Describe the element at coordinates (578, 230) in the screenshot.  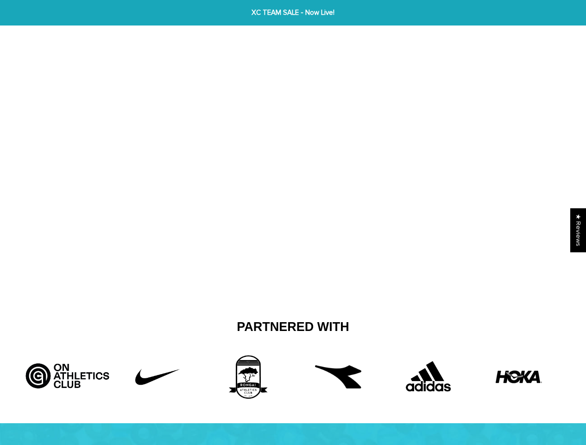
I see `div: Click to open Judge.me floating reviews tab` at that location.